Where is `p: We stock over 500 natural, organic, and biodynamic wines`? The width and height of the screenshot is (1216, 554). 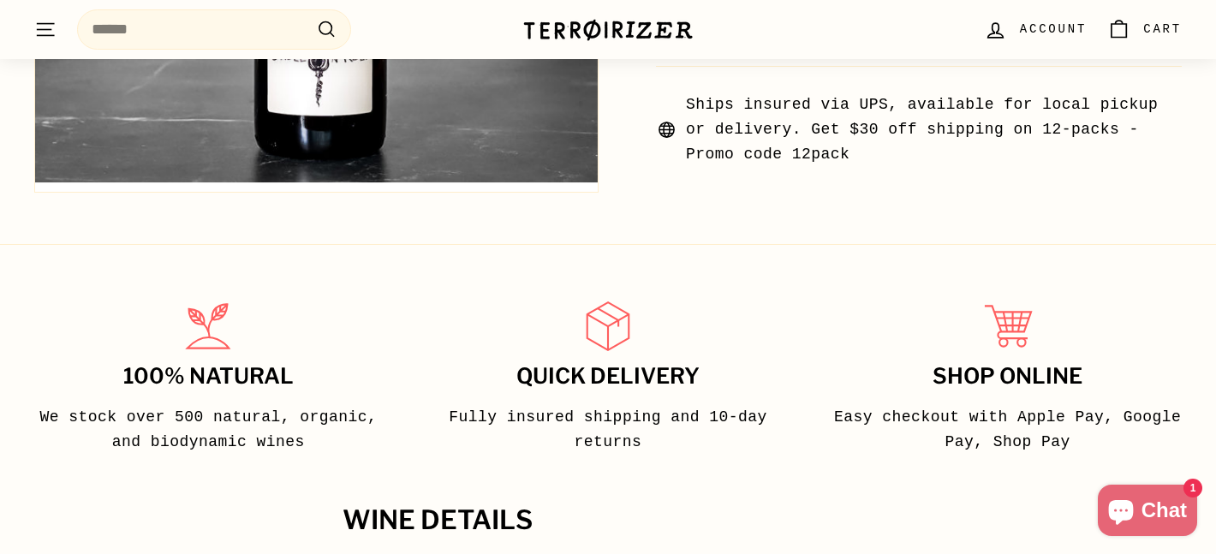 p: We stock over 500 natural, organic, and biodynamic wines is located at coordinates (208, 430).